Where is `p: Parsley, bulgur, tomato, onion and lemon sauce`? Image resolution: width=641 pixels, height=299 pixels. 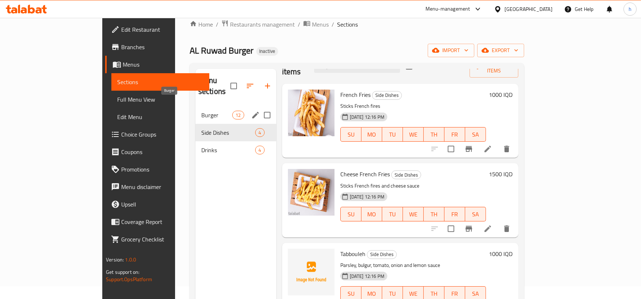
p: Parsley, bulgur, tomato, onion and lemon sauce is located at coordinates (413, 265).